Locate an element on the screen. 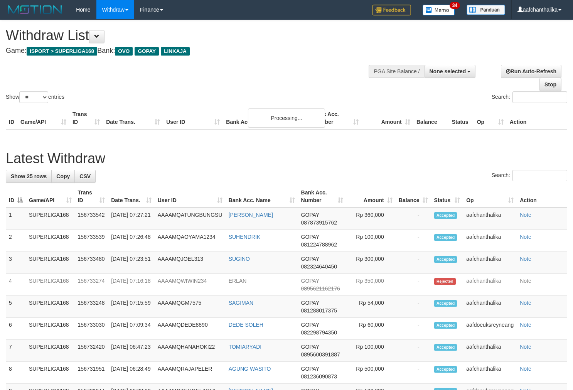 The image size is (573, 390). a: ERLAN is located at coordinates (238, 281).